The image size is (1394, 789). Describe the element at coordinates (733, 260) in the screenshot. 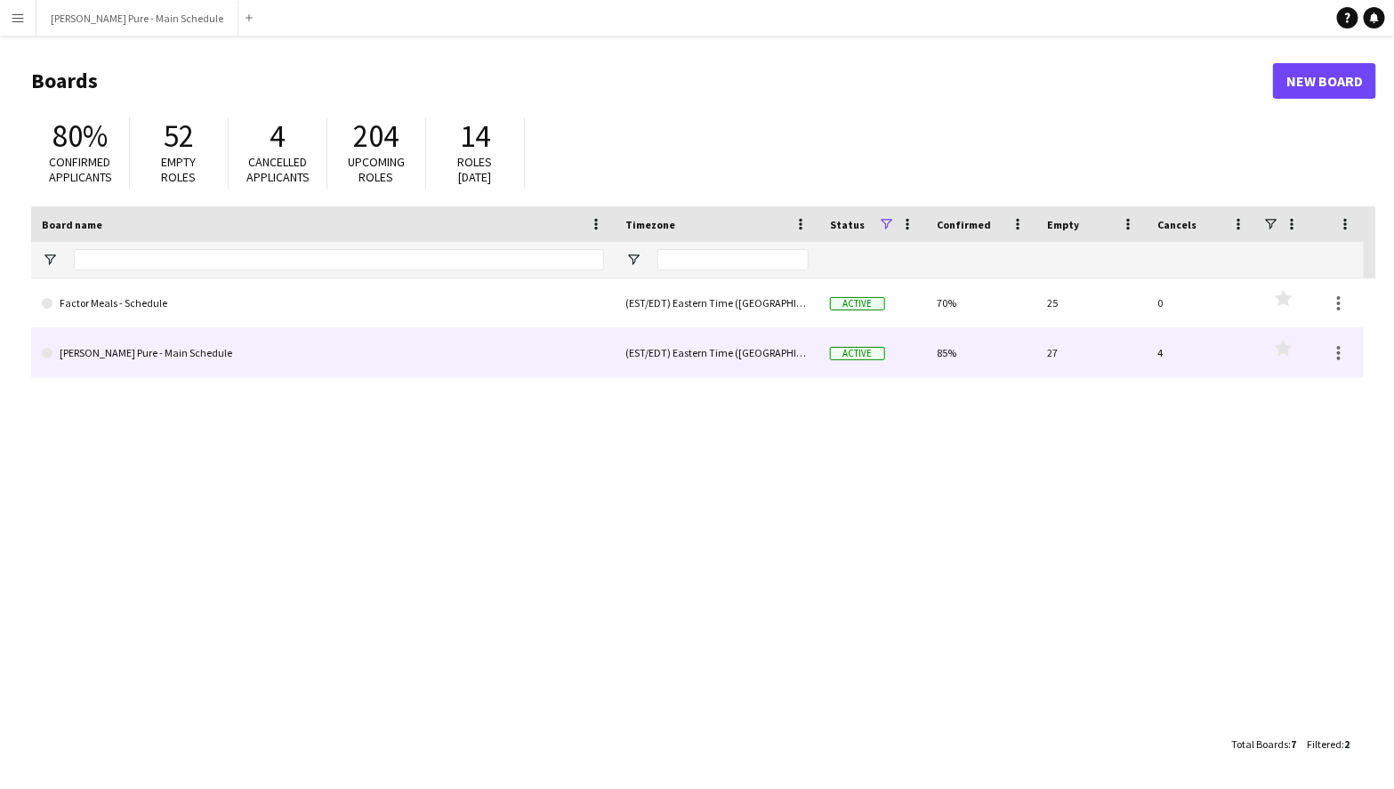

I see `input: Timezone Filter Input` at that location.